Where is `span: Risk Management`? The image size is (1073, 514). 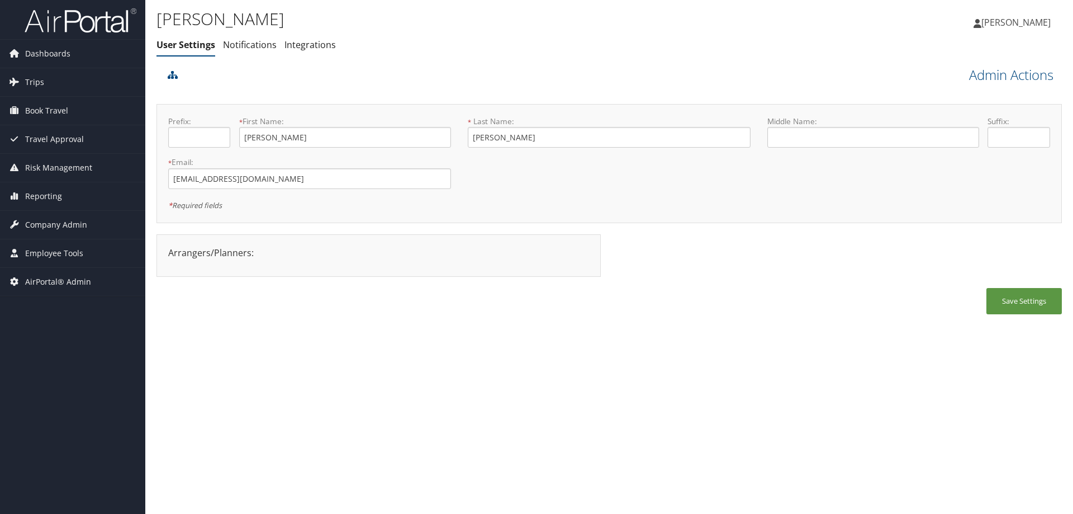
span: Risk Management is located at coordinates (59, 168).